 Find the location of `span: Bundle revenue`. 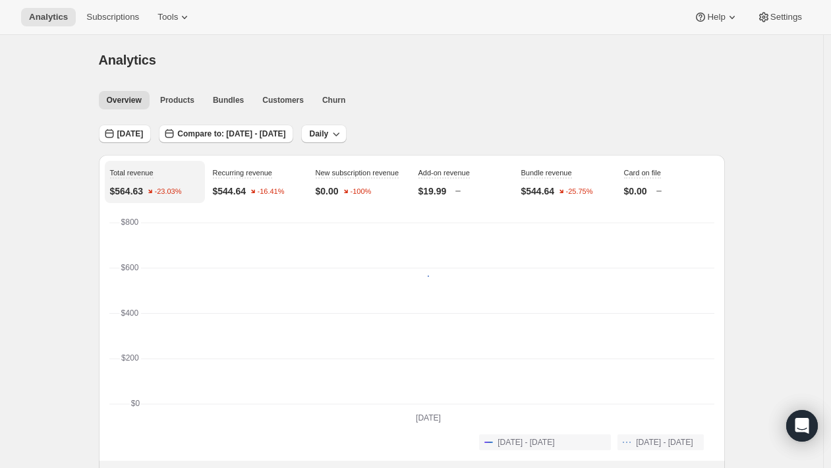

span: Bundle revenue is located at coordinates (546, 173).